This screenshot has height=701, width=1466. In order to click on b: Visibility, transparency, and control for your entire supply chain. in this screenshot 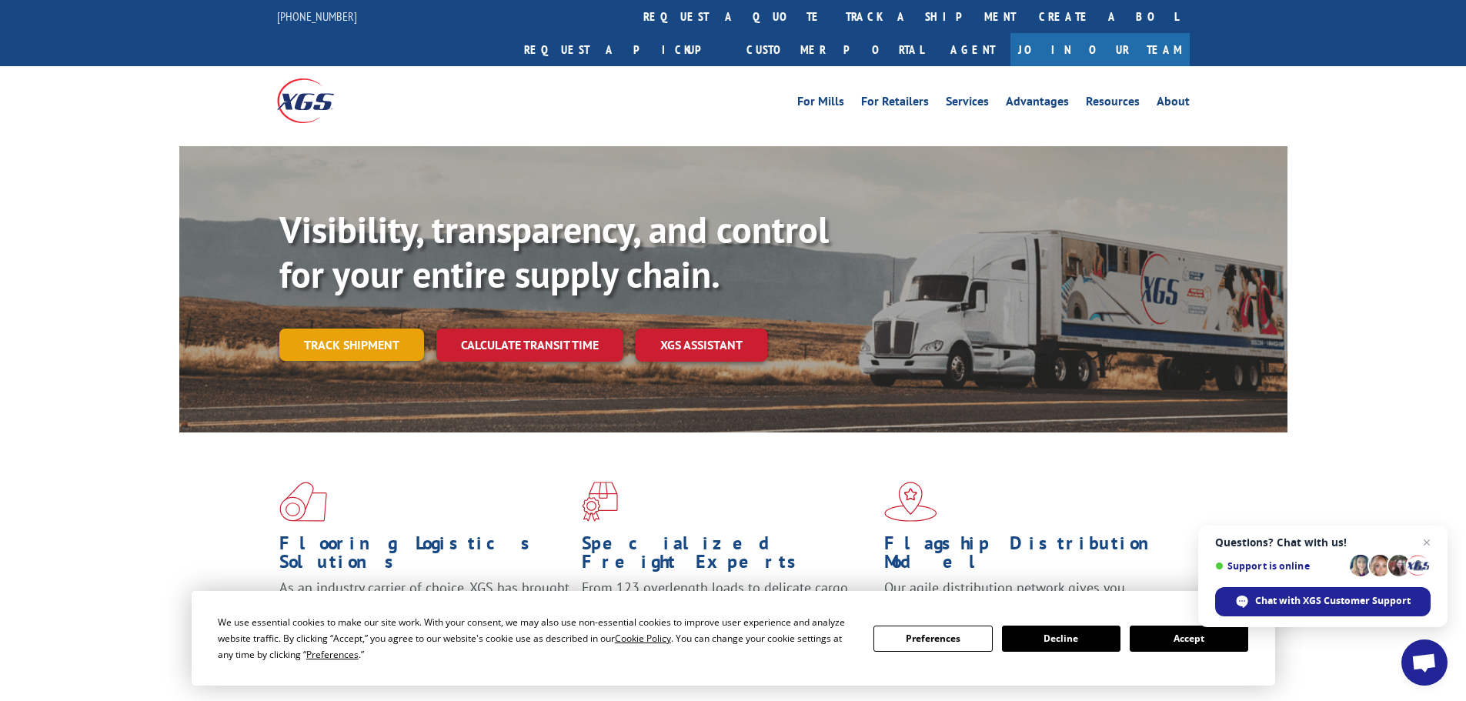, I will do `click(554, 252)`.